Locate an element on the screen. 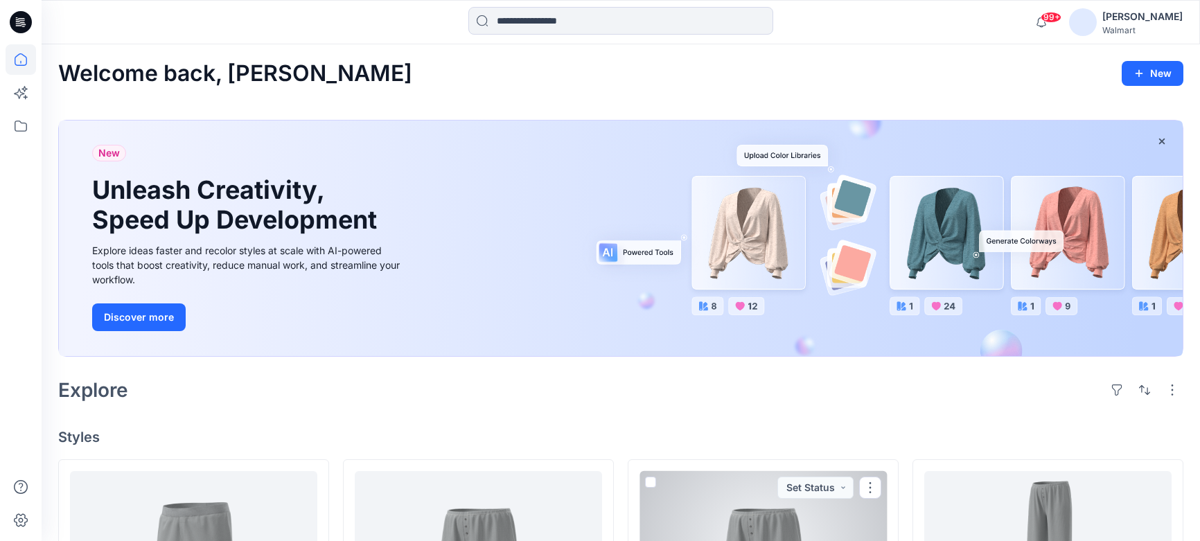 Image resolution: width=1200 pixels, height=541 pixels. button: New is located at coordinates (1152, 73).